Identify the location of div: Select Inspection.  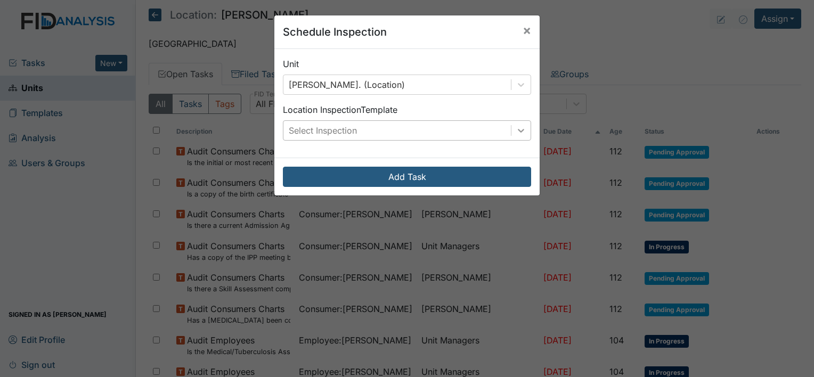
(323, 130).